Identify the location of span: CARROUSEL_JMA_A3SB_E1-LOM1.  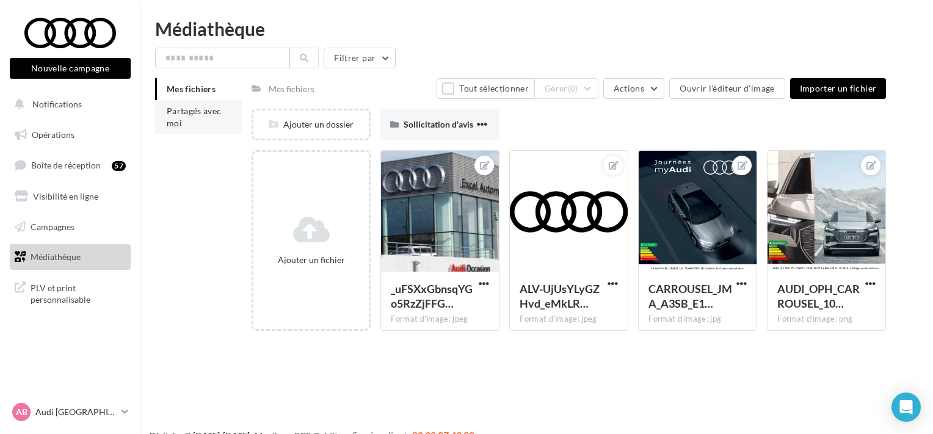
(690, 296).